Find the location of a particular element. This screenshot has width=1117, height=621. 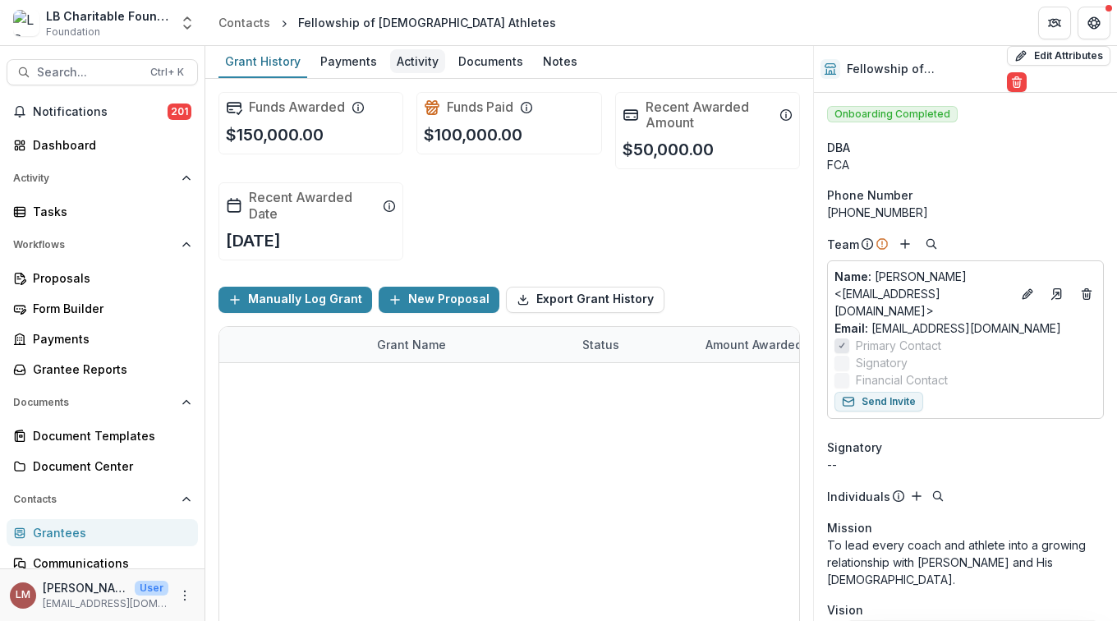

div: Contacts is located at coordinates (244, 22).